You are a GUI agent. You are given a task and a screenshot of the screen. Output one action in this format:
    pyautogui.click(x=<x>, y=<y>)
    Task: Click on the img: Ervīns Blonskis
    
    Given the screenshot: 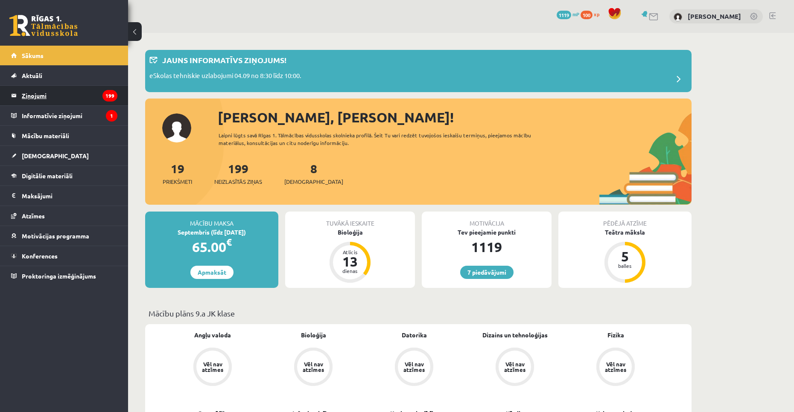 What is the action you would take?
    pyautogui.click(x=678, y=17)
    